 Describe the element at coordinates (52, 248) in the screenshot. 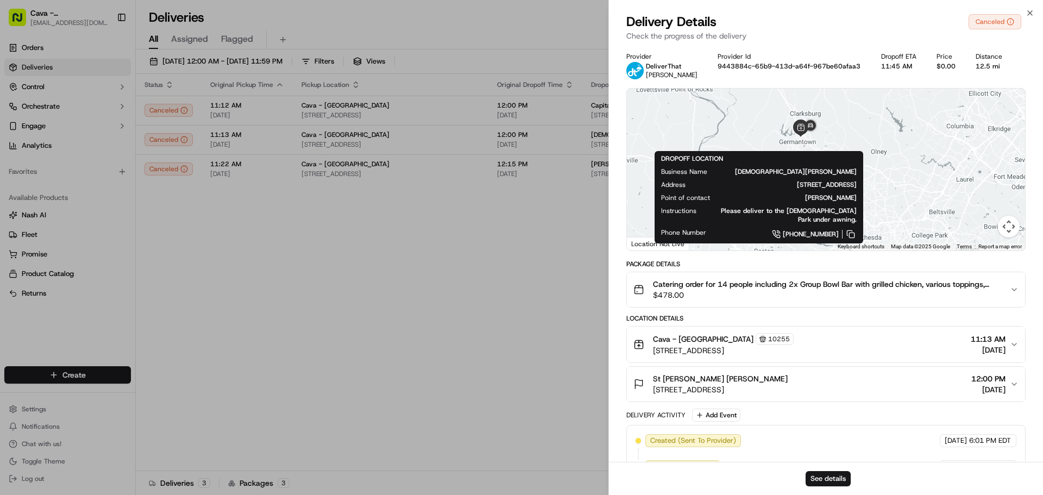

I see `span: Knowledge Base` at that location.